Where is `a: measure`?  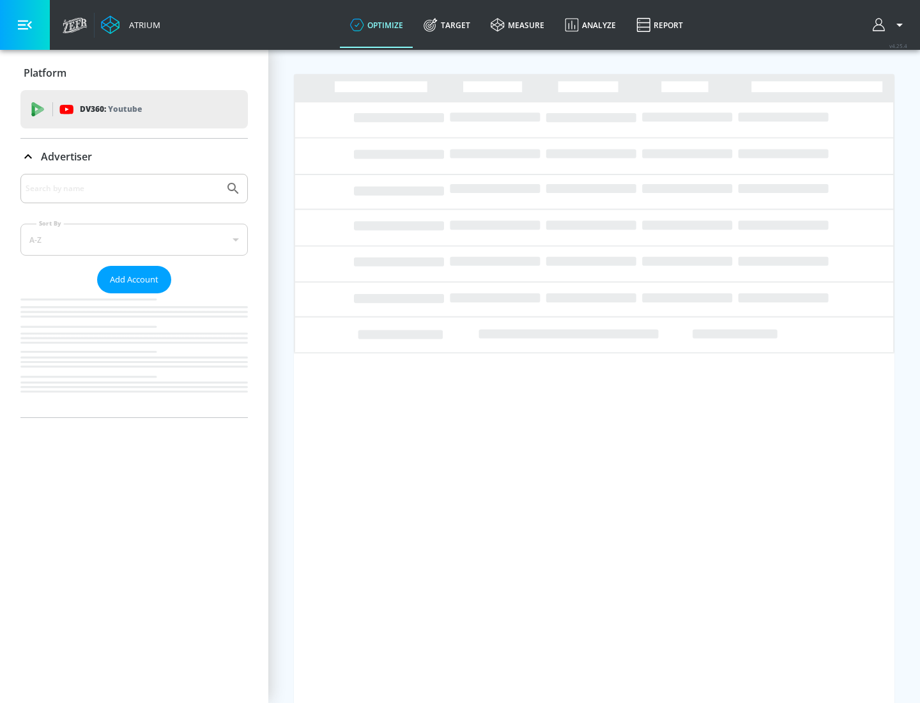
a: measure is located at coordinates (518, 25).